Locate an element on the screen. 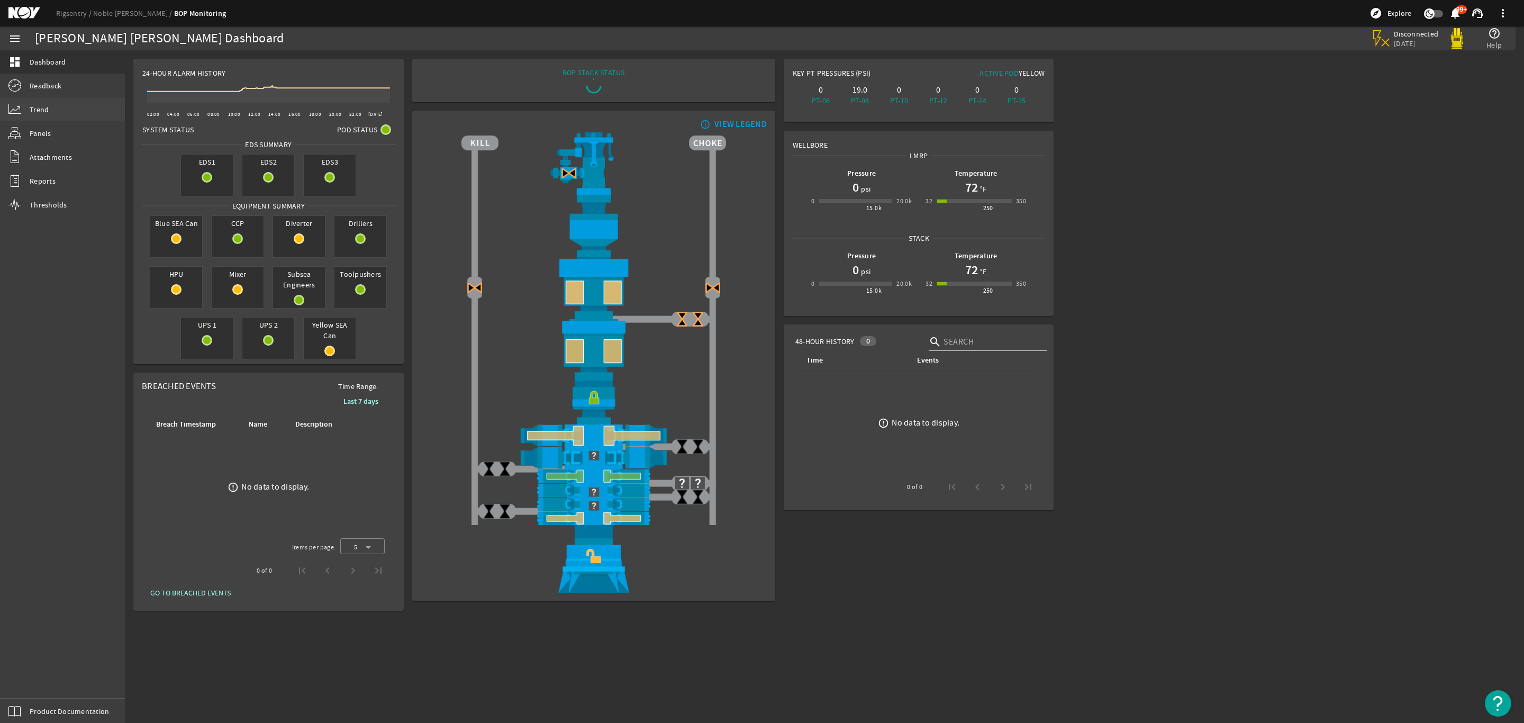 Image resolution: width=1524 pixels, height=723 pixels. div: Time is located at coordinates (854, 360).